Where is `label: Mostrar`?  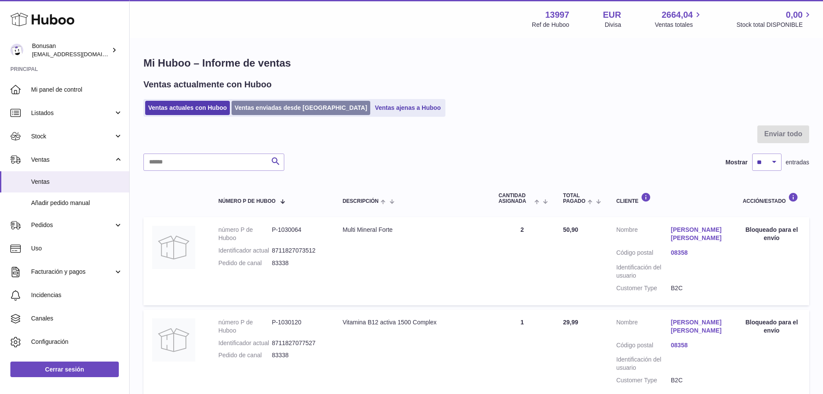 label: Mostrar is located at coordinates (736, 162).